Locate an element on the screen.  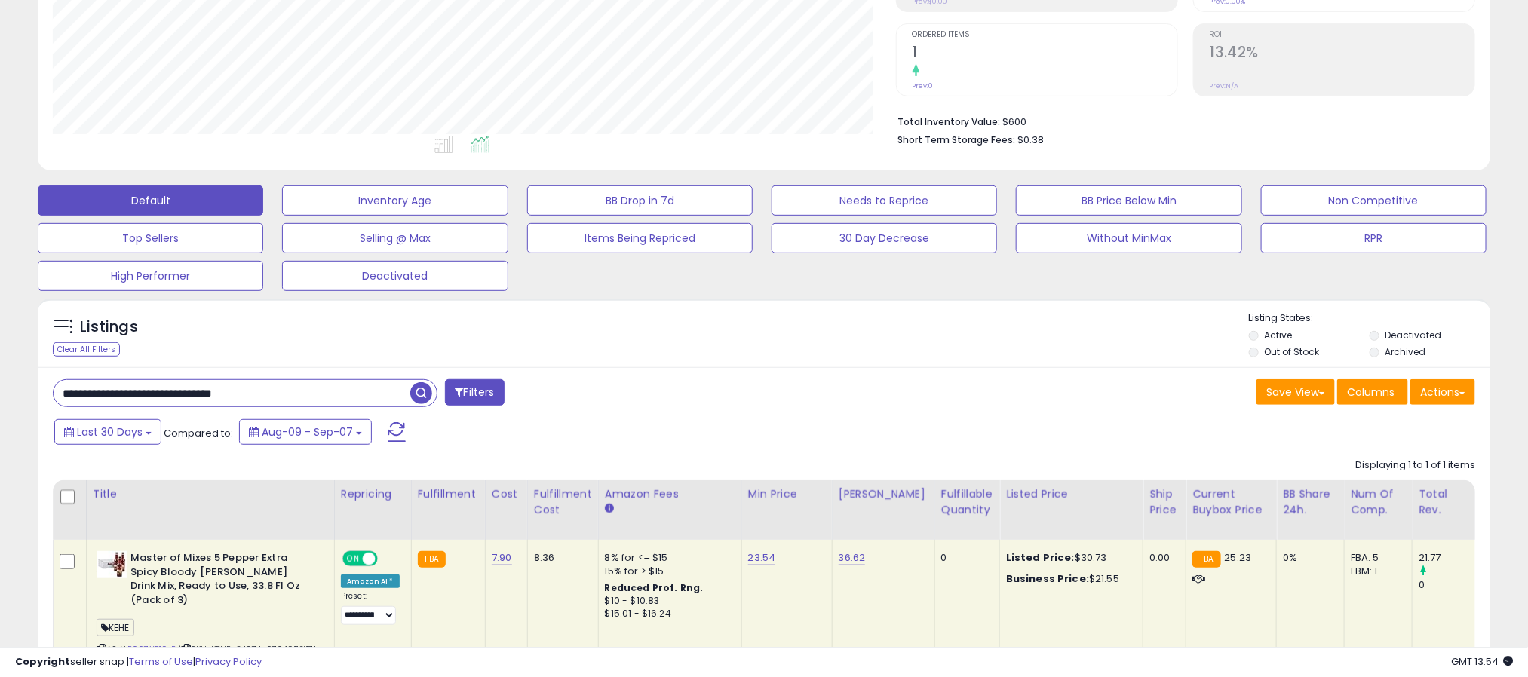
button: Aug-09 - Sep-07 is located at coordinates (305, 432).